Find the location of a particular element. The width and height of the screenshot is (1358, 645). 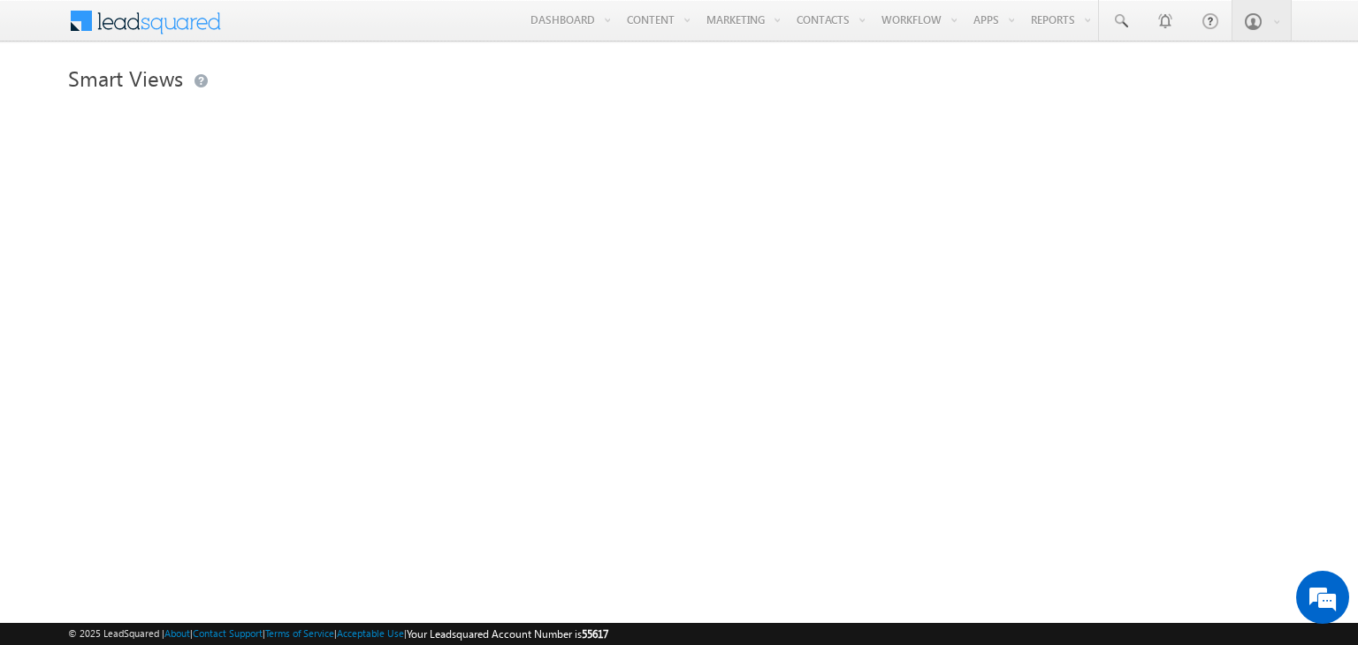

a: Terms of Service is located at coordinates (300, 633).